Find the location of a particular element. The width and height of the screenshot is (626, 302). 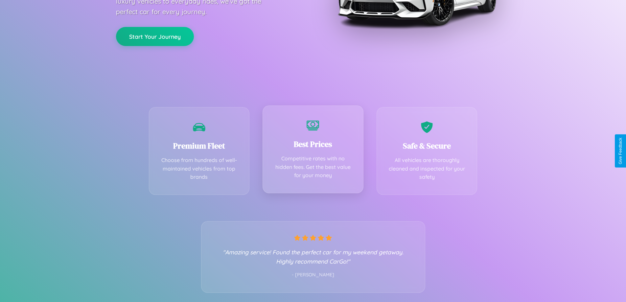

h3: Premium Fleet is located at coordinates (199, 145).